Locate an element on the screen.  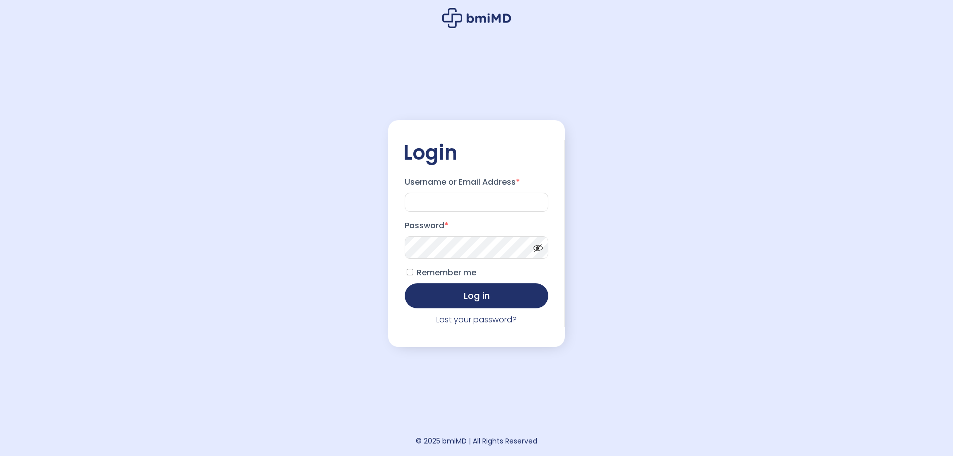
a: Lost your password? is located at coordinates (476, 319).